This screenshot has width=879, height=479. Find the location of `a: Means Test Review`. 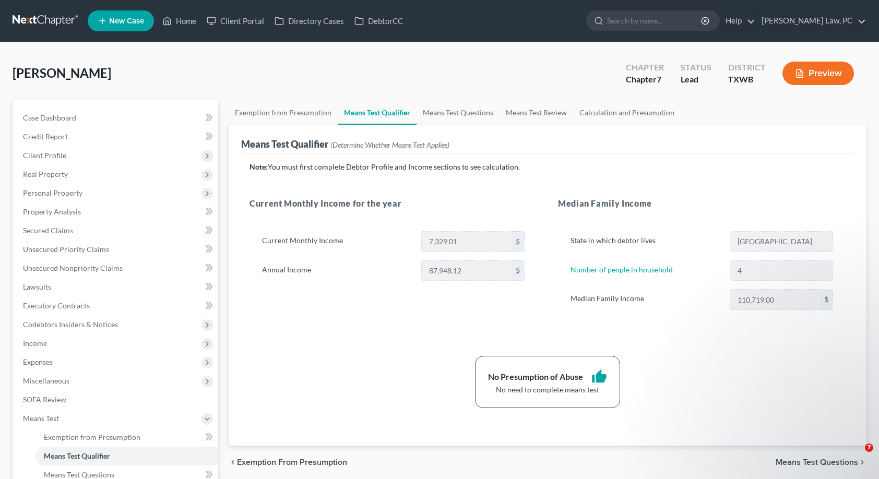

a: Means Test Review is located at coordinates (536, 113).